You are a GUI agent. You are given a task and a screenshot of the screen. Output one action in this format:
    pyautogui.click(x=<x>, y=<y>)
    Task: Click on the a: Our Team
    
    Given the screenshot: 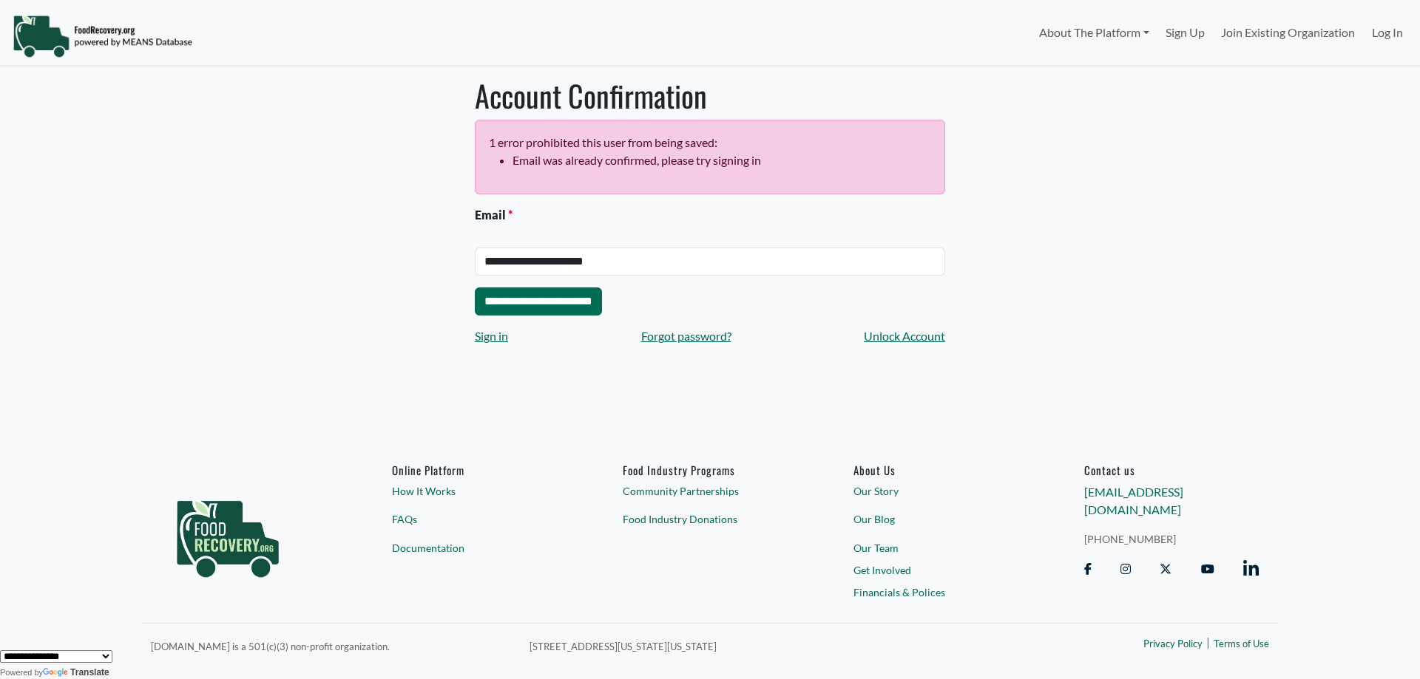 What is the action you would take?
    pyautogui.click(x=940, y=548)
    